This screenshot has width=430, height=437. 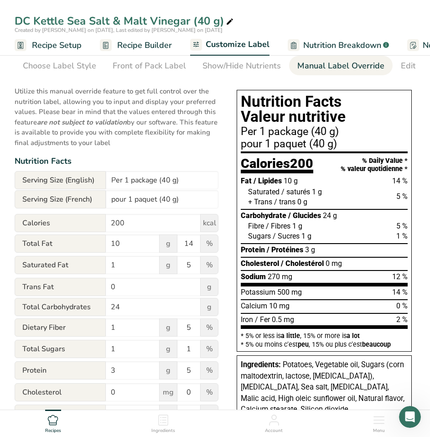 What do you see at coordinates (136, 45) in the screenshot?
I see `a: Recipe Builder` at bounding box center [136, 45].